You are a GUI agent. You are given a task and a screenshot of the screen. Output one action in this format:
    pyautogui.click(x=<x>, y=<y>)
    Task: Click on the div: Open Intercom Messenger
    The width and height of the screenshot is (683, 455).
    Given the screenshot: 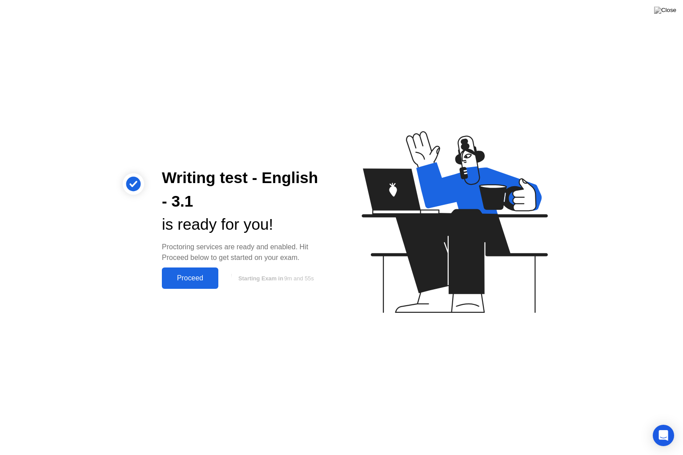 What is the action you would take?
    pyautogui.click(x=664, y=436)
    